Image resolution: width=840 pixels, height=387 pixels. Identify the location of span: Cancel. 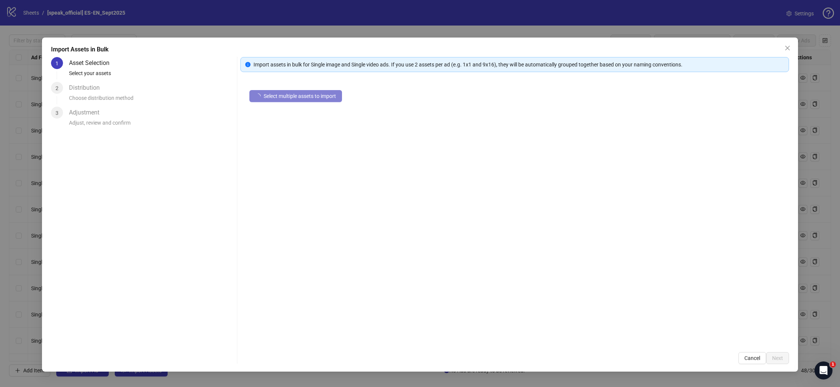
(752, 358).